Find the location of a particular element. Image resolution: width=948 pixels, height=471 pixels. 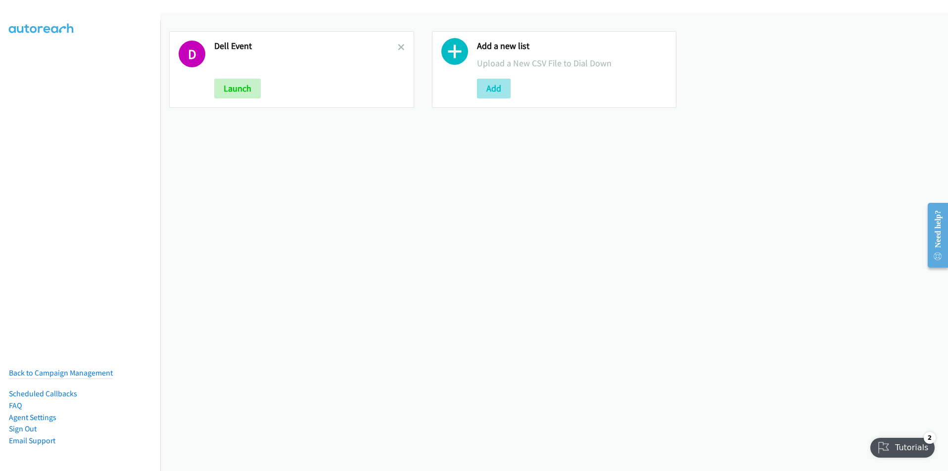

h2: Add a new list is located at coordinates (572, 46).